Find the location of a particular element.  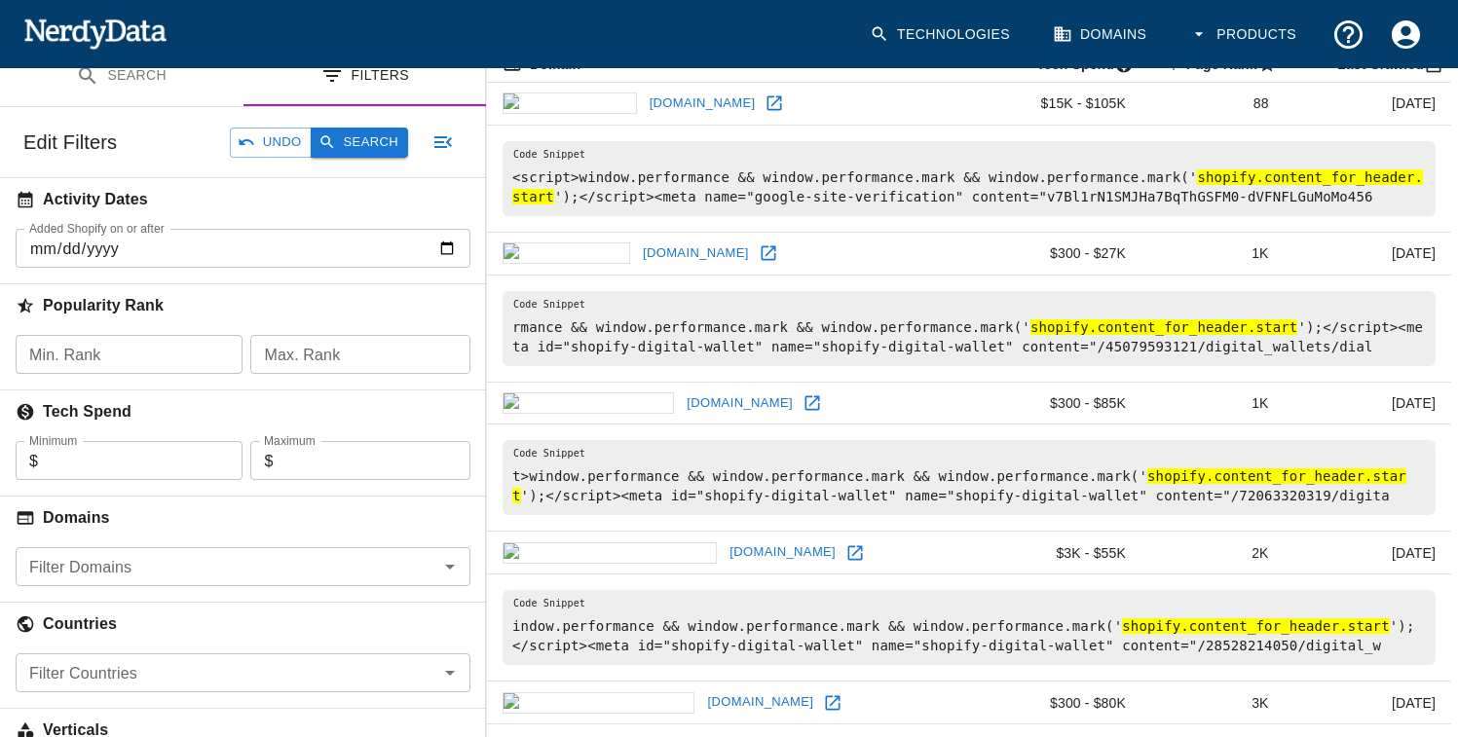

td: $300 - $27K is located at coordinates (1064, 253).